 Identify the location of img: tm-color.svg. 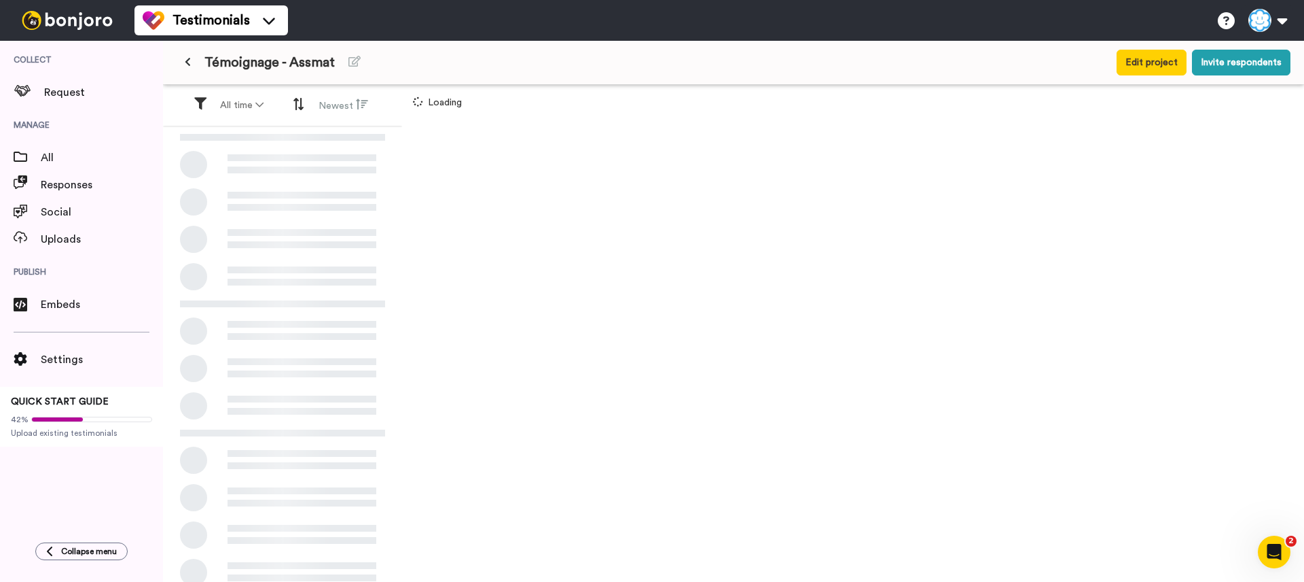
(154, 20).